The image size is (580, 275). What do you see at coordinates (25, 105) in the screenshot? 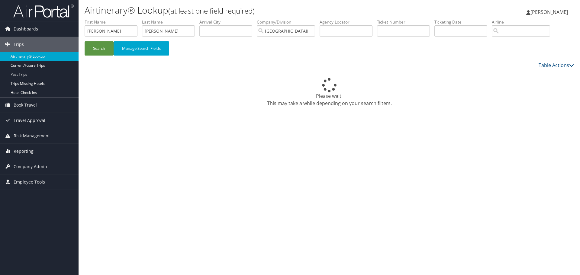
I see `span: Book Travel` at bounding box center [25, 105].